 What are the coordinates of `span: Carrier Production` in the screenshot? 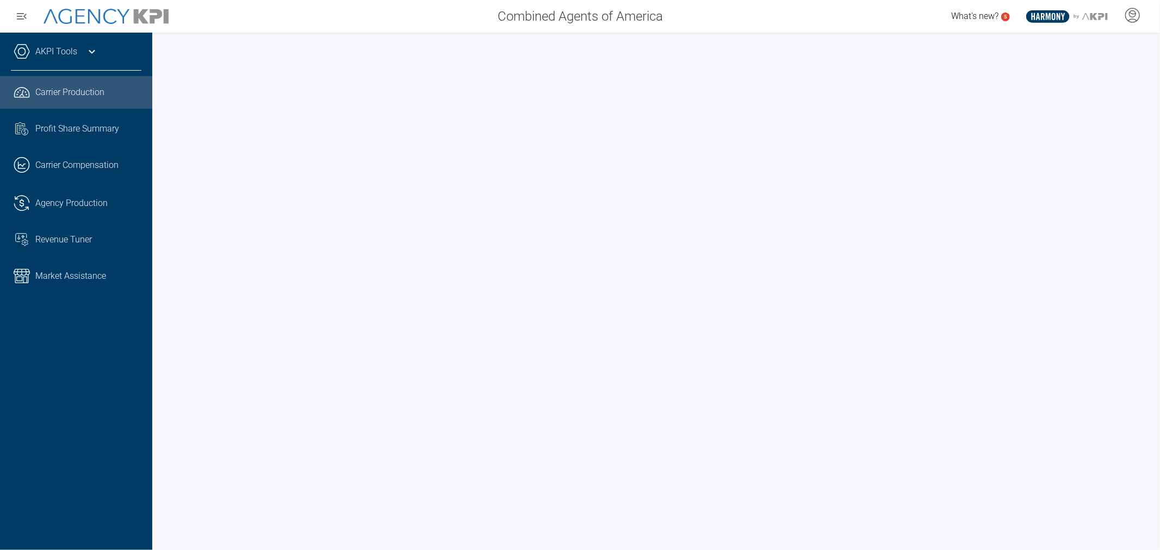 It's located at (70, 92).